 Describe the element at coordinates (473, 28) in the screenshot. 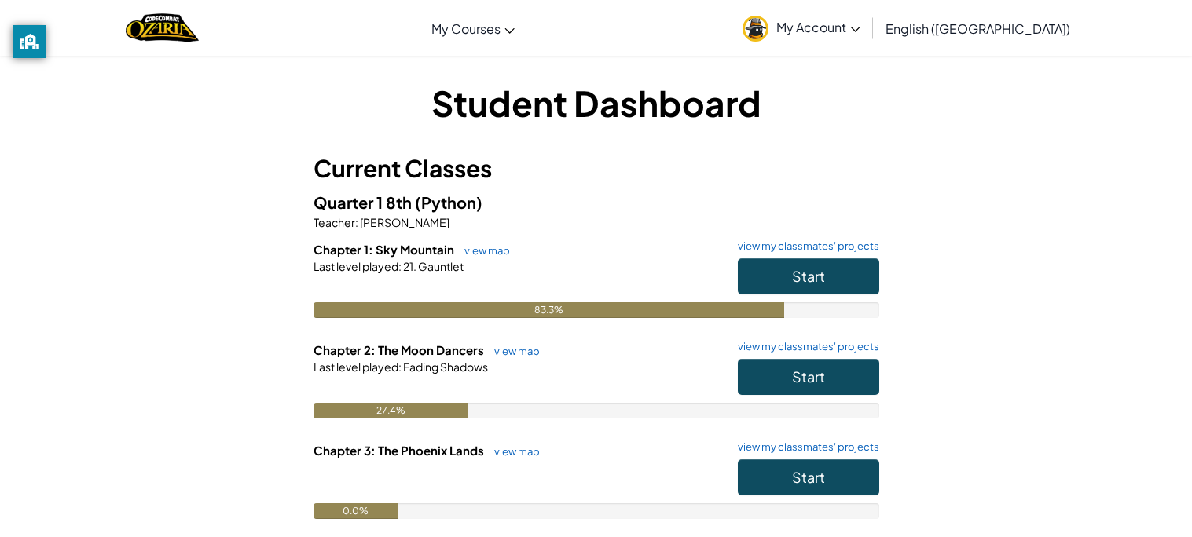

I see `a: My Courses` at that location.